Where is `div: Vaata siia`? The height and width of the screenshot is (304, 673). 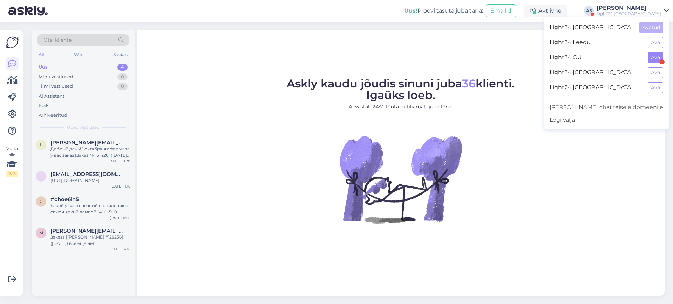 div: Vaata siia is located at coordinates (12, 162).